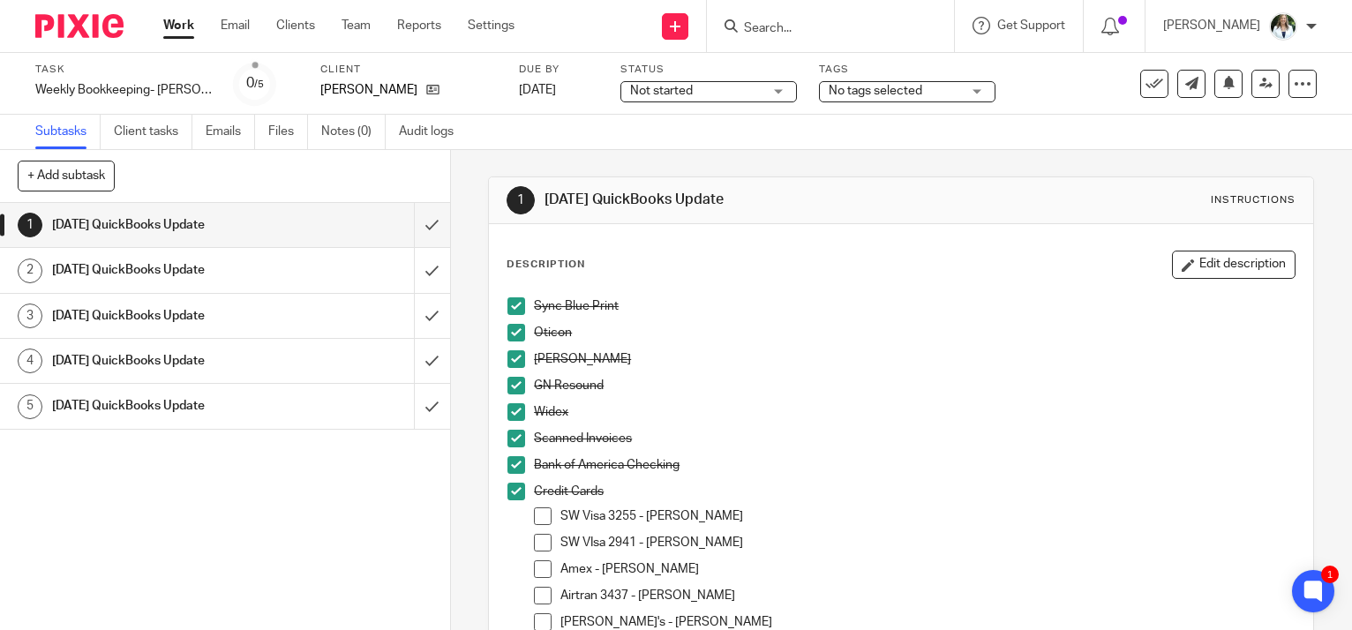  Describe the element at coordinates (68, 131) in the screenshot. I see `a: Subtasks` at that location.